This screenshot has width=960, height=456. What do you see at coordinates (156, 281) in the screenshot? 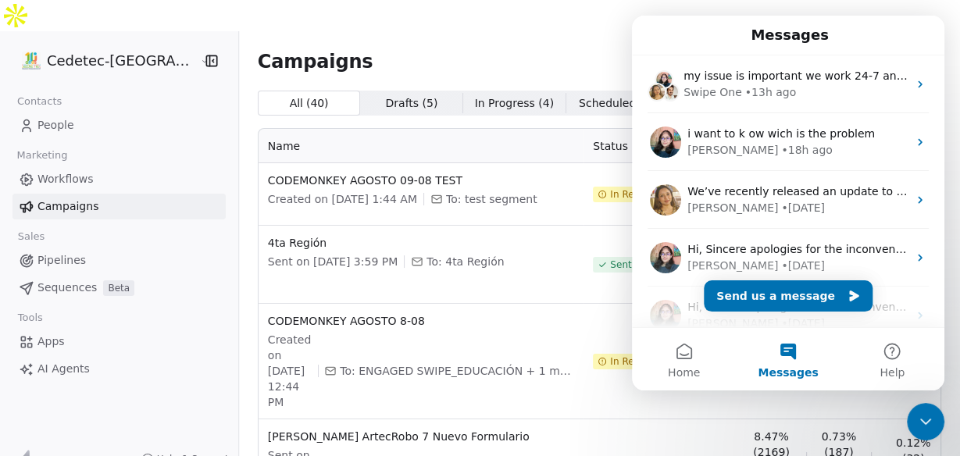
I see `button: Send us a message` at bounding box center [156, 281].